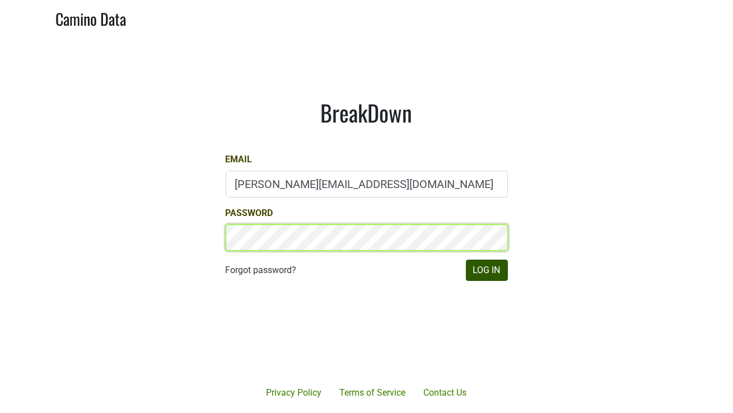 The height and width of the screenshot is (413, 733). I want to click on button: Log In, so click(487, 271).